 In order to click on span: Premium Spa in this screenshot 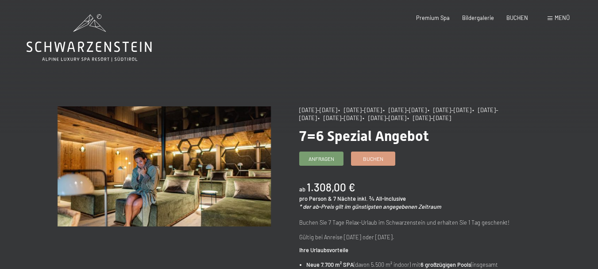, I will do `click(433, 18)`.